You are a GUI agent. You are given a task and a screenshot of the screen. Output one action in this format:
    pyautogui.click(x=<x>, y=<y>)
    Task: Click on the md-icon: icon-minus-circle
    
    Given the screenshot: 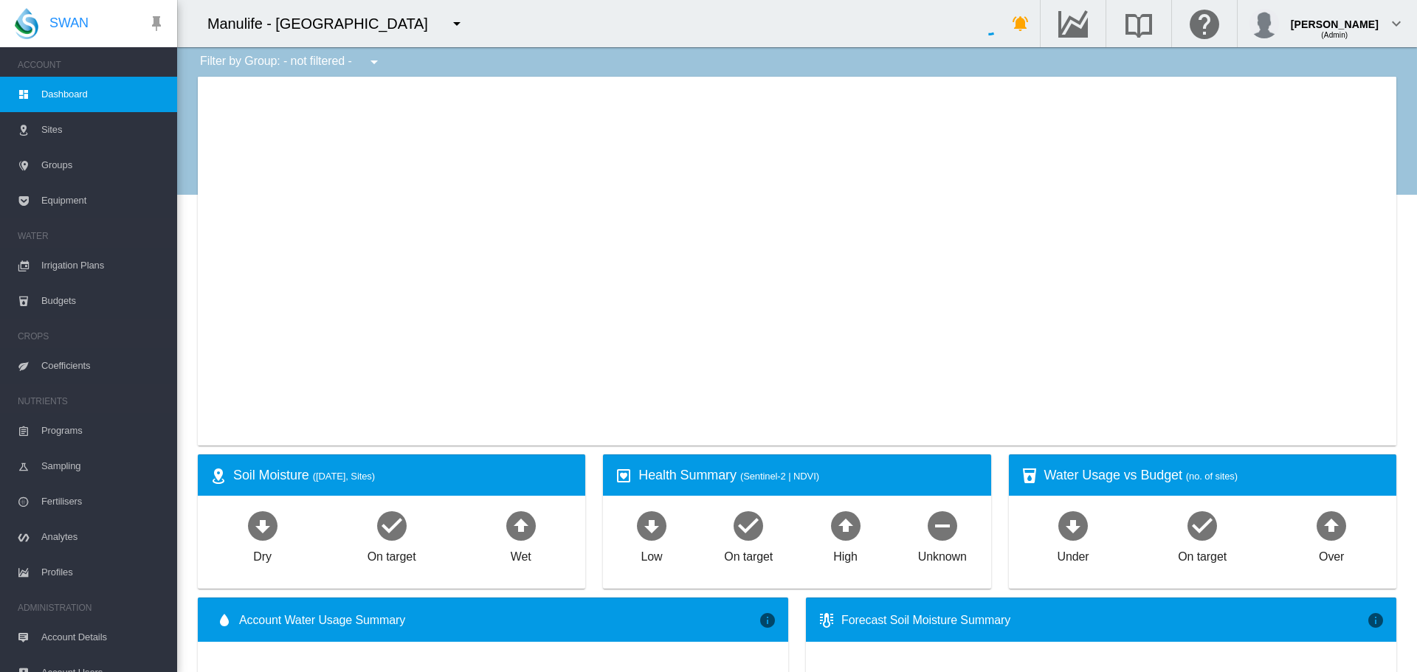 What is the action you would take?
    pyautogui.click(x=942, y=525)
    